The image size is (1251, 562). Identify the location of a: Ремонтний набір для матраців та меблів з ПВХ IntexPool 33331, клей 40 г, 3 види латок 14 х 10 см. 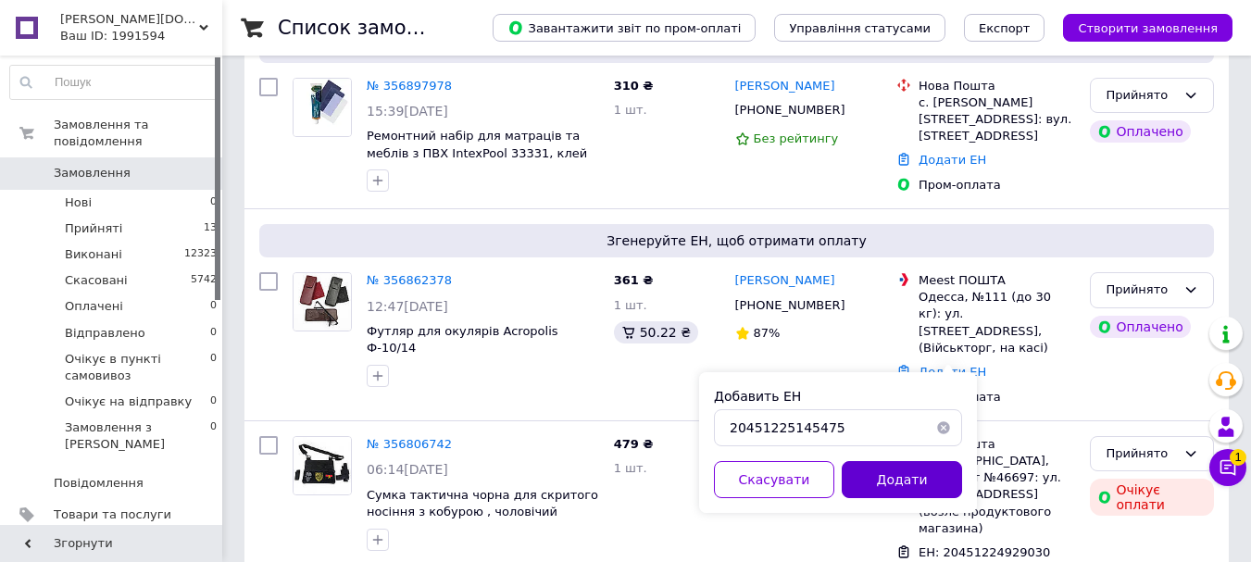
(477, 153).